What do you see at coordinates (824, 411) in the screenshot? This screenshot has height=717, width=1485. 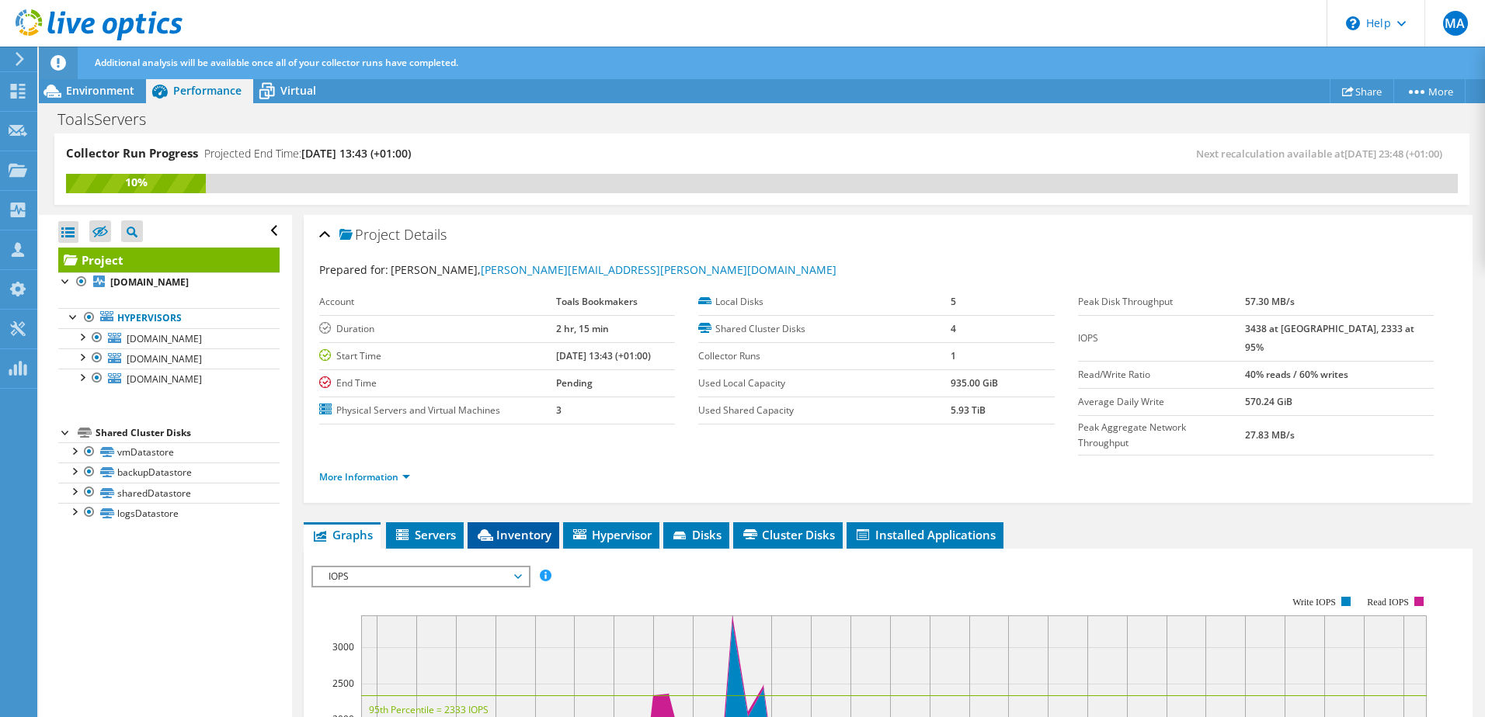 I see `label: Used Shared Capacity` at bounding box center [824, 411].